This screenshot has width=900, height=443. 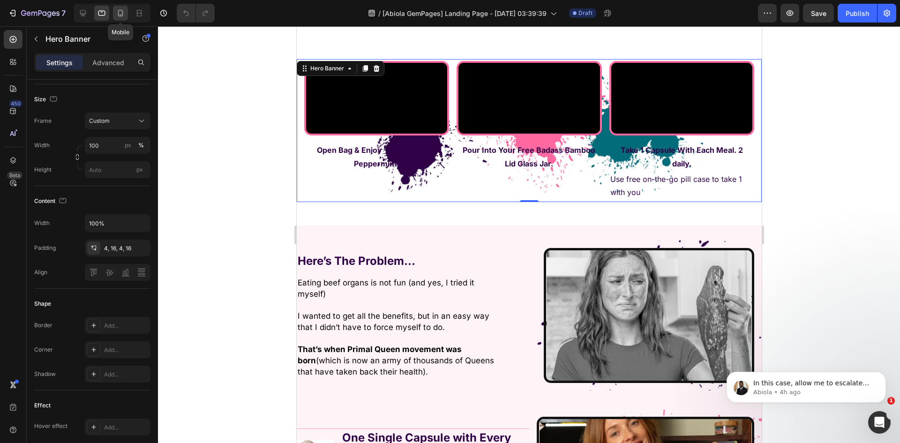 I want to click on div: Content, so click(x=51, y=201).